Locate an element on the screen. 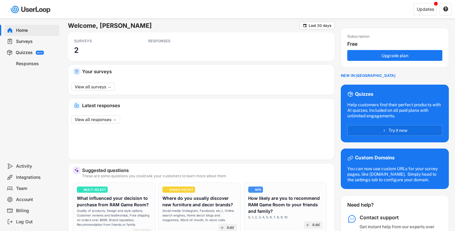 The height and width of the screenshot is (231, 455). button: View all surveys → is located at coordinates (93, 87).